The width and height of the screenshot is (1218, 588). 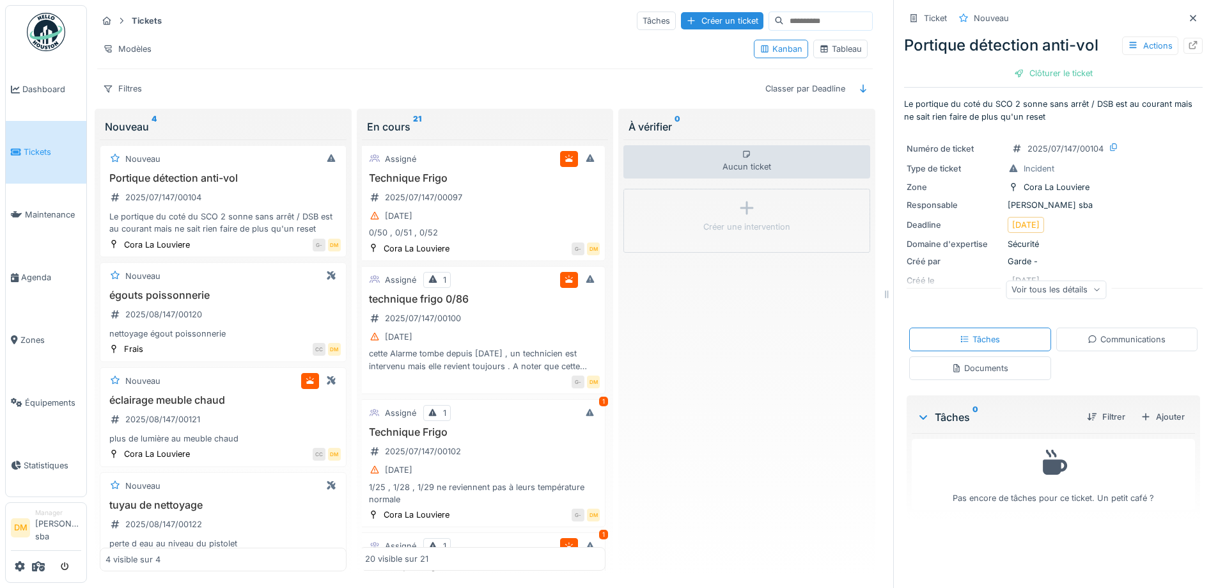 What do you see at coordinates (46, 90) in the screenshot?
I see `a: Dashboard` at bounding box center [46, 90].